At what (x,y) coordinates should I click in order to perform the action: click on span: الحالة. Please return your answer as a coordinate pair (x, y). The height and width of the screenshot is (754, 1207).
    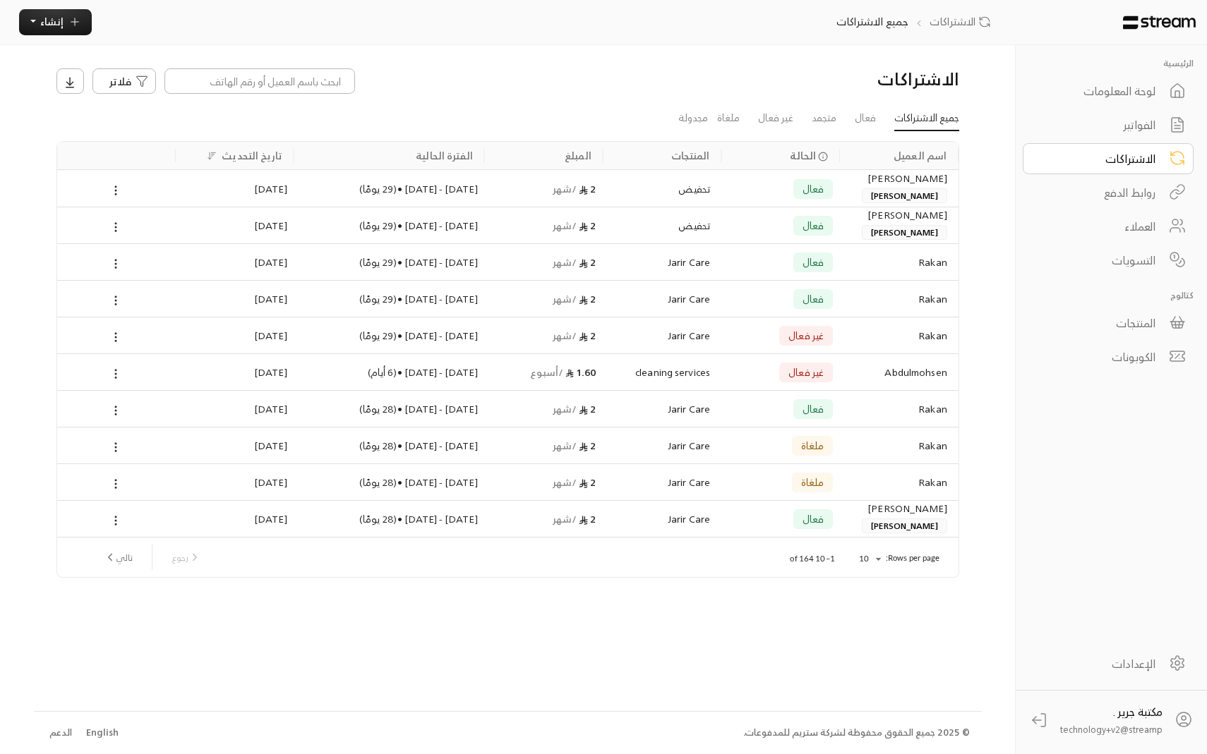
    Looking at the image, I should click on (802, 155).